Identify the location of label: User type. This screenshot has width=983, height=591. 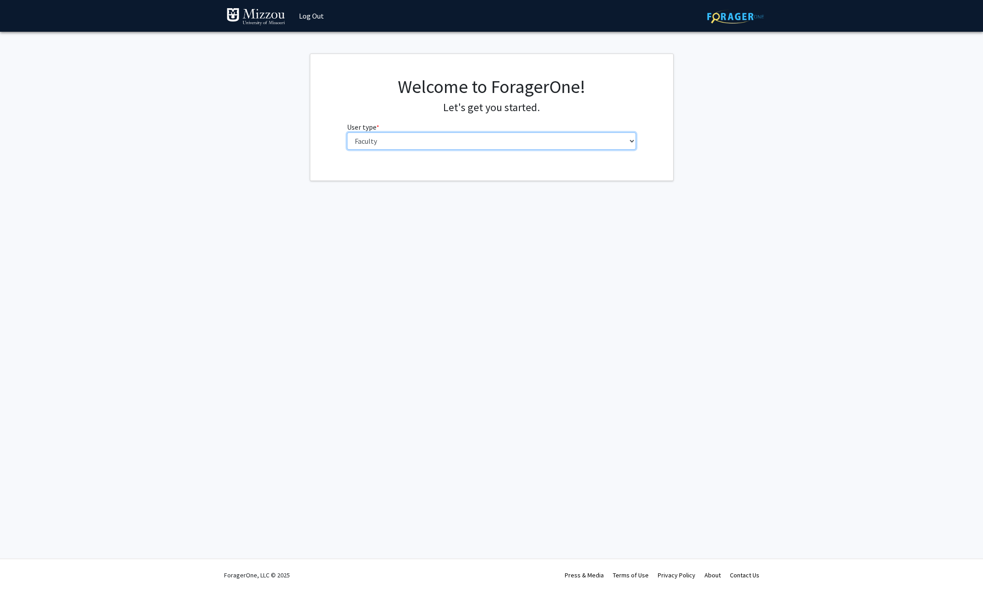
(363, 127).